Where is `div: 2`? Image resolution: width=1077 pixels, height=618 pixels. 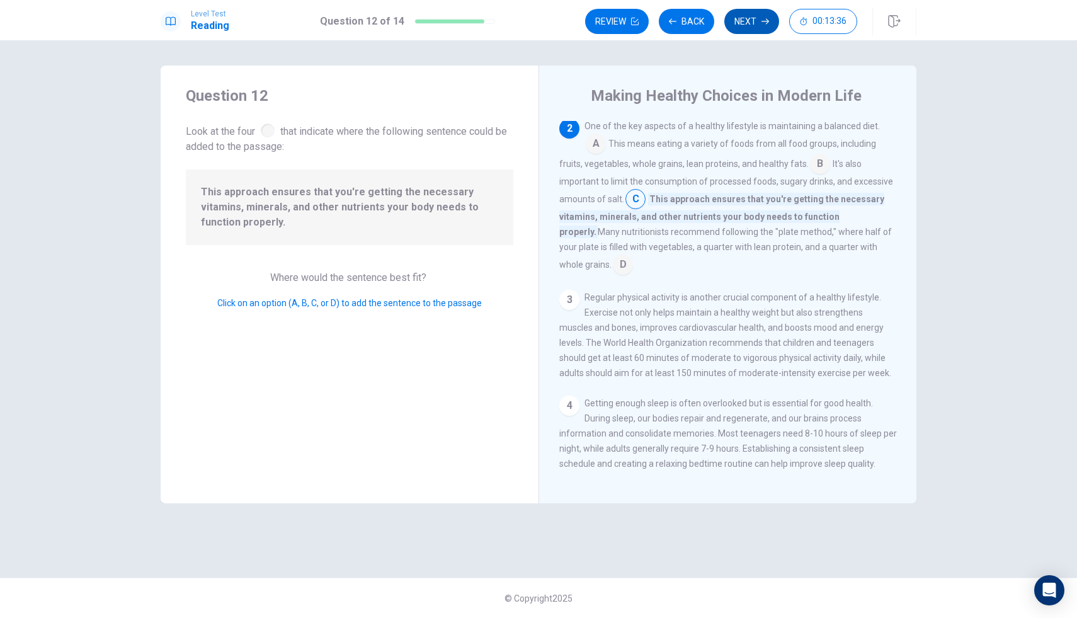
div: 2 is located at coordinates (569, 128).